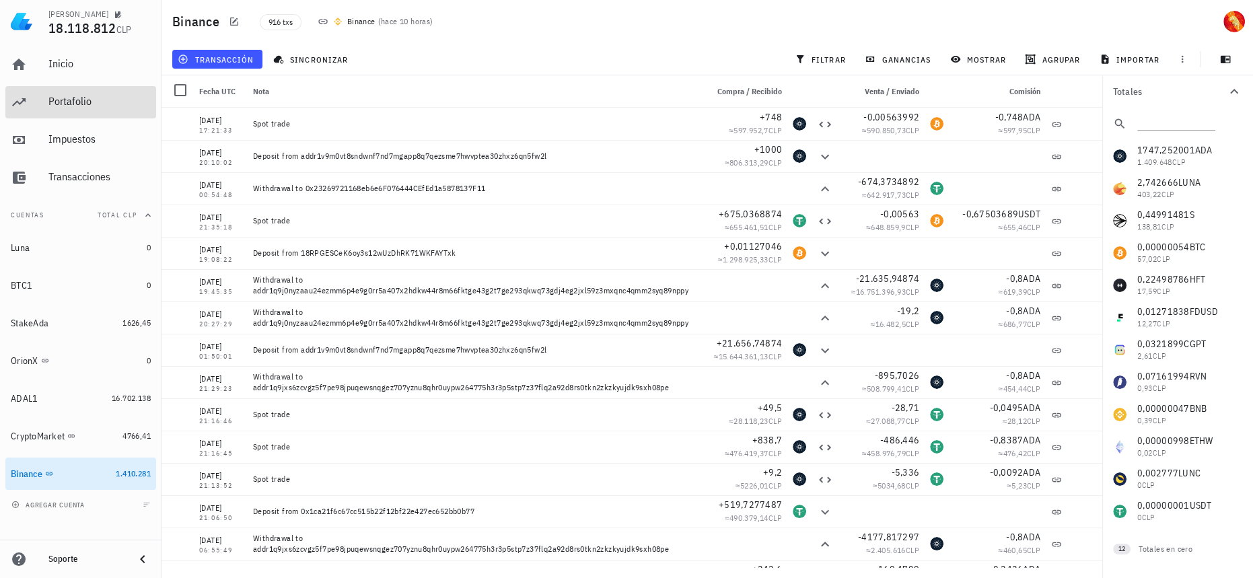 The image size is (1253, 578). Describe the element at coordinates (1006, 408) in the screenshot. I see `span: -0,0495` at that location.